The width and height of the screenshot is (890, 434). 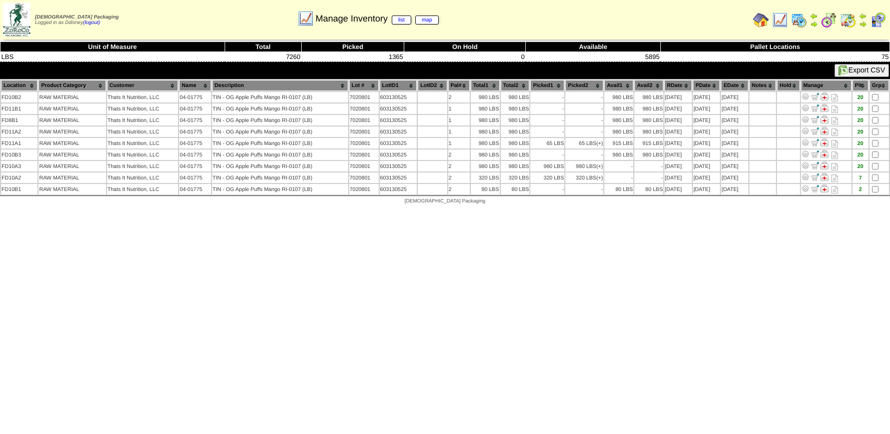 I want to click on td: LBS, so click(x=113, y=57).